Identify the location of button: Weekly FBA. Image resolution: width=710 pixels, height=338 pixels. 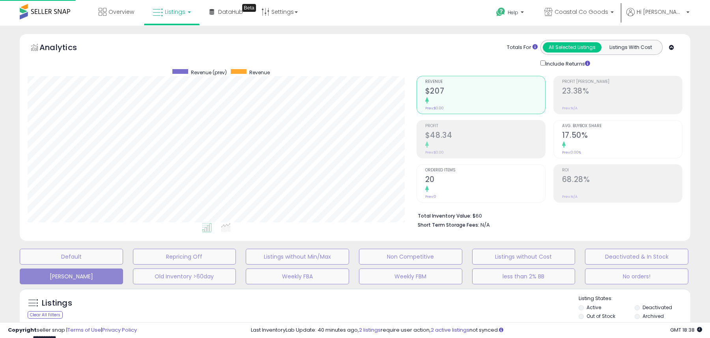
(297, 276).